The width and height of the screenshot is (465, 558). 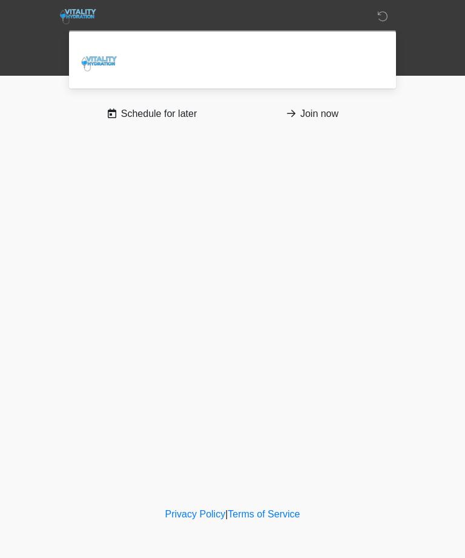 What do you see at coordinates (264, 514) in the screenshot?
I see `a: Terms of Service` at bounding box center [264, 514].